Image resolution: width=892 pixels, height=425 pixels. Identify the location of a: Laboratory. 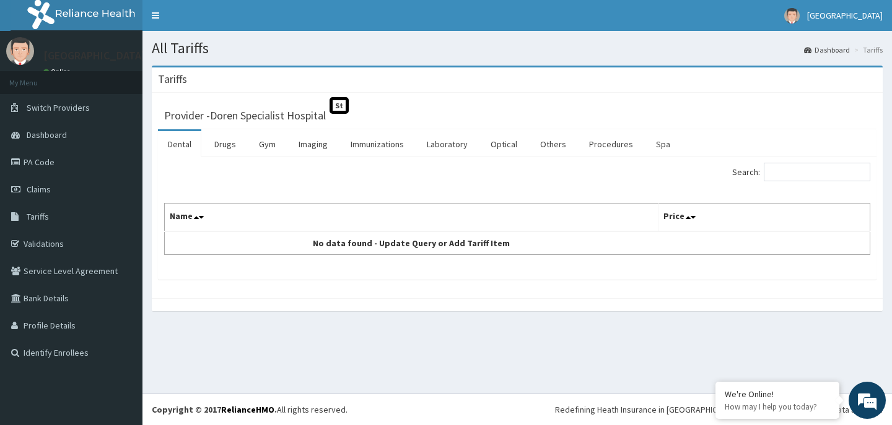
(447, 144).